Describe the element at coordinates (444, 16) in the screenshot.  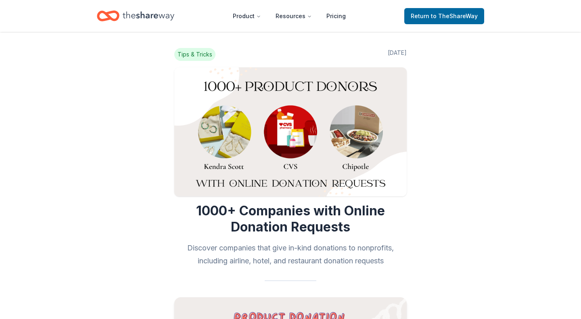
I see `a: Returnto TheShareWay` at that location.